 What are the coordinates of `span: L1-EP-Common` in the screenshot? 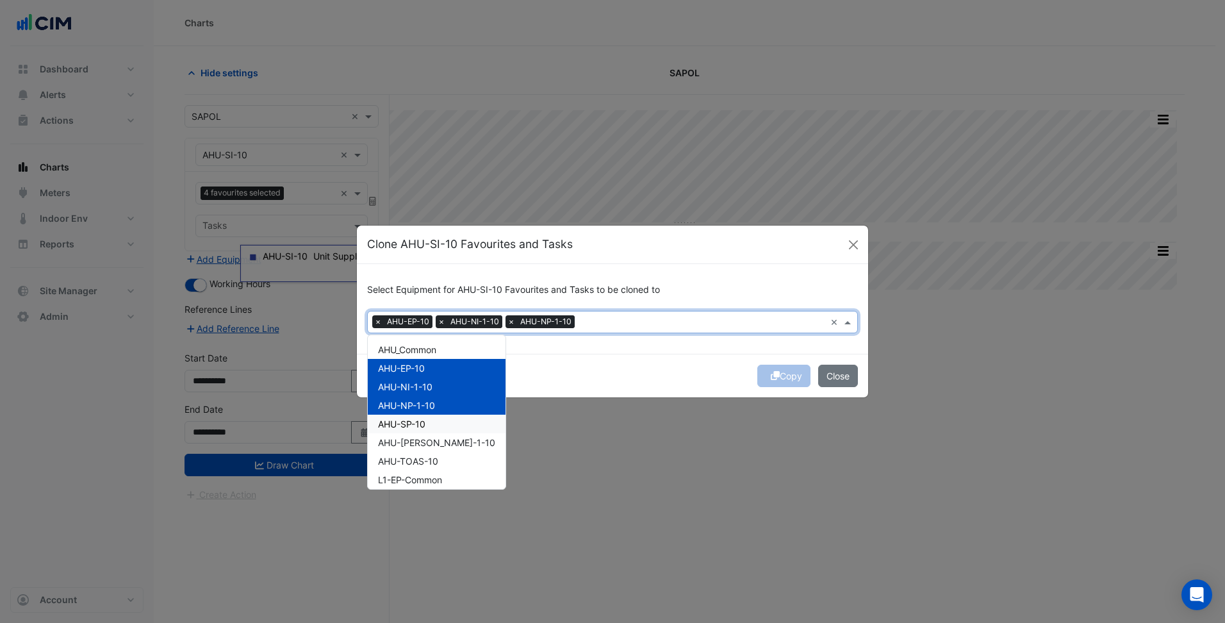 It's located at (410, 479).